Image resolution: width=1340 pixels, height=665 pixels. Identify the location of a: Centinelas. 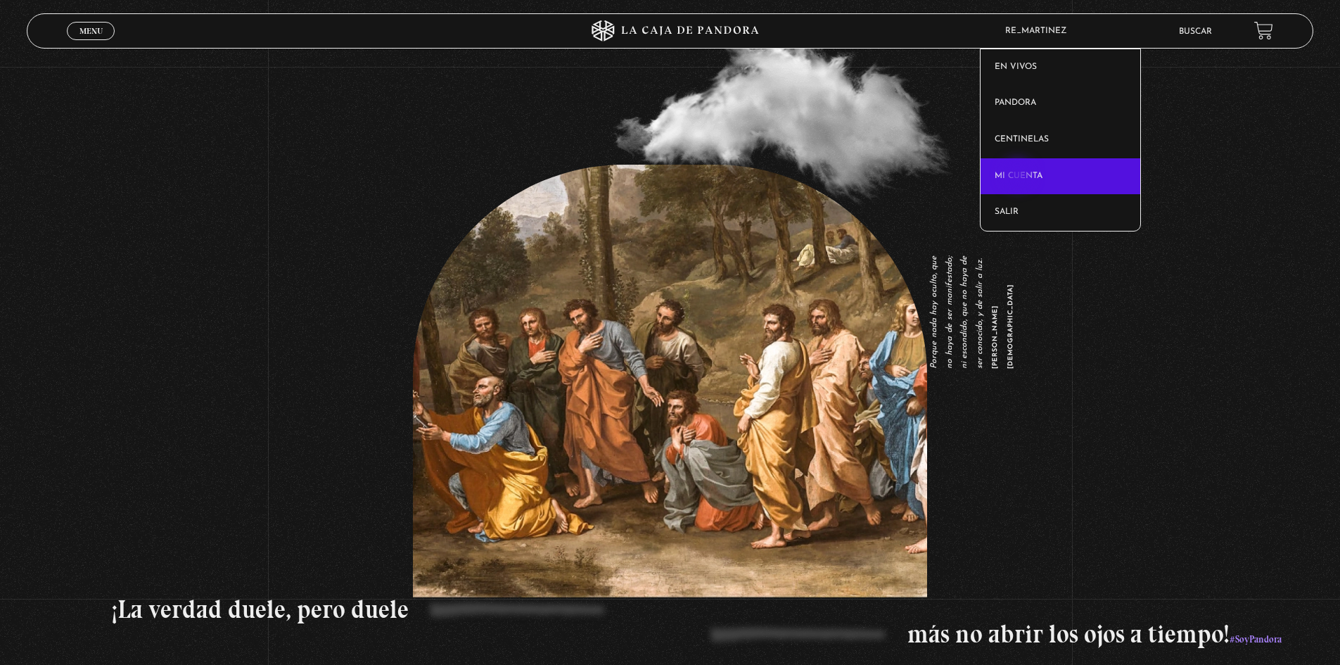
(1060, 140).